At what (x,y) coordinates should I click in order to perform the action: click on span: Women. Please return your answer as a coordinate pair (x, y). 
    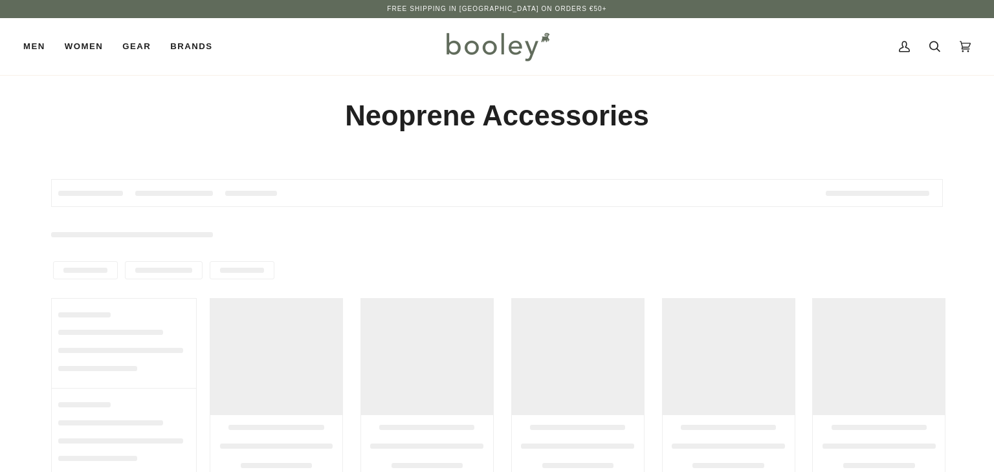
    Looking at the image, I should click on (83, 47).